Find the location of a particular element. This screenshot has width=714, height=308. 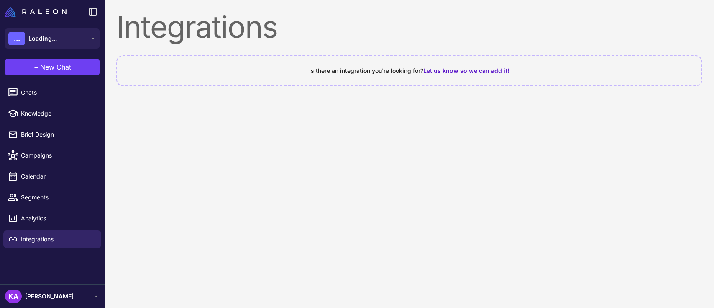

a: Chats is located at coordinates (52, 92).